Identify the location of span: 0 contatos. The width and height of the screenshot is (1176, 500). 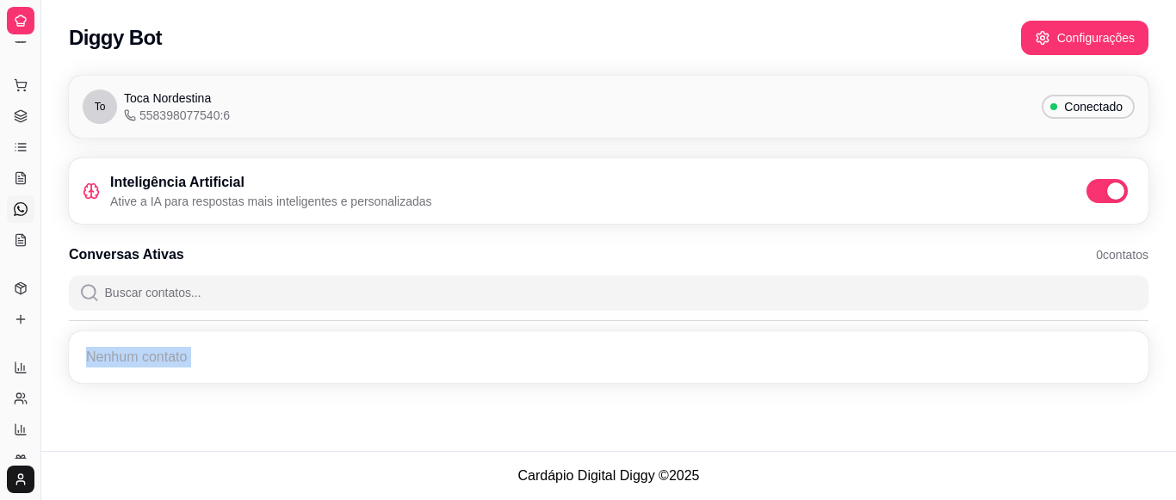
(1122, 255).